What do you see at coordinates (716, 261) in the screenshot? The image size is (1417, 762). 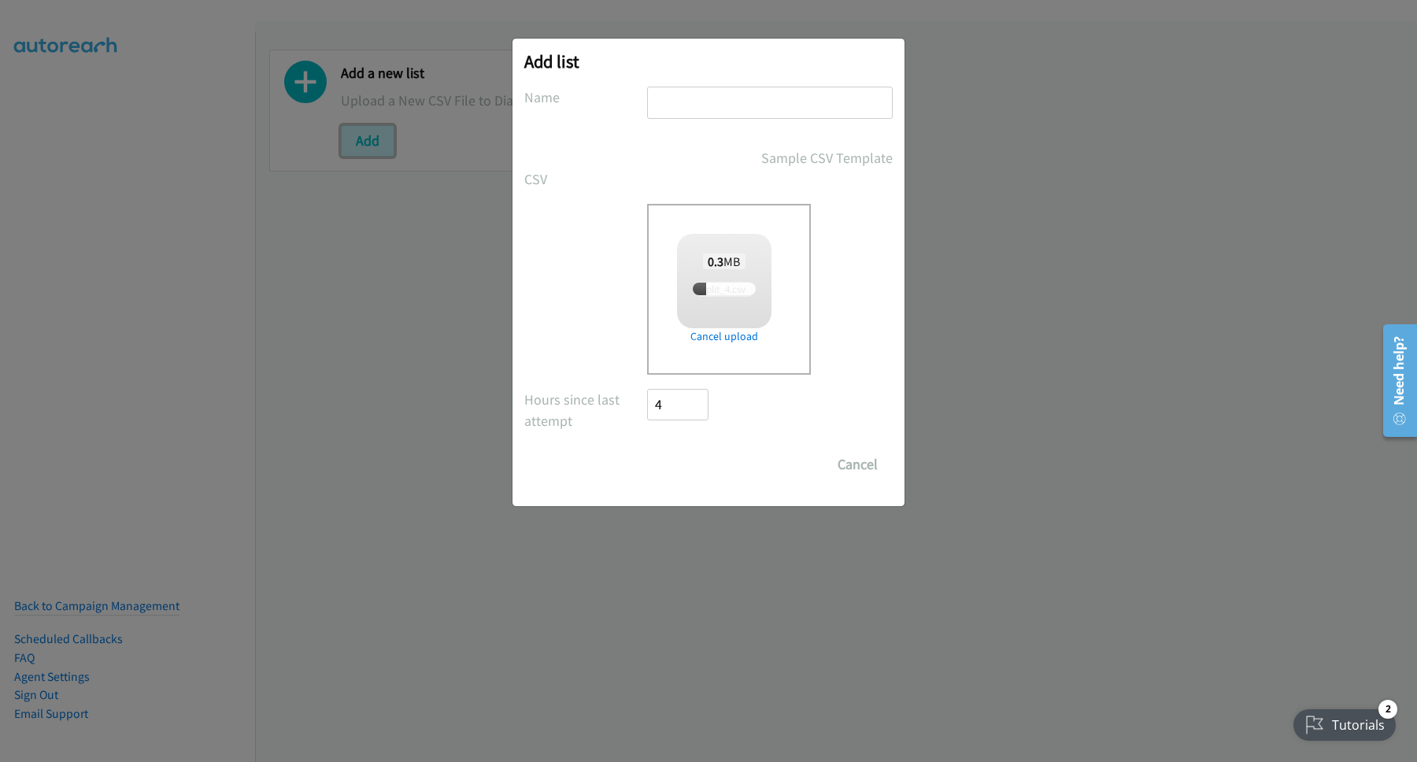 I see `strong: 0.3` at bounding box center [716, 261].